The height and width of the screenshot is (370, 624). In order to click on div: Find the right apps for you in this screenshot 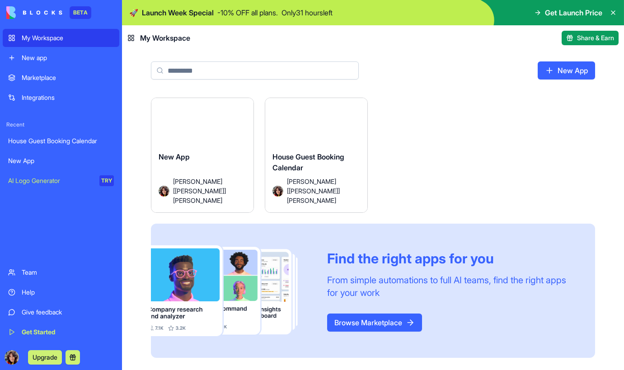, I will do `click(450, 259)`.